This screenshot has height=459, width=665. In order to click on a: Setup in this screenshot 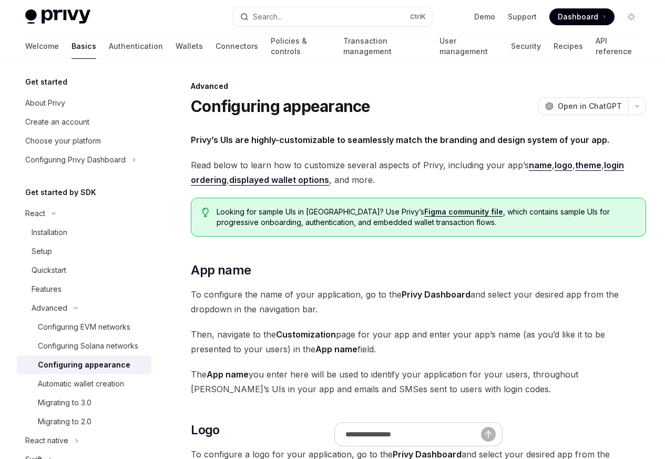, I will do `click(84, 251)`.